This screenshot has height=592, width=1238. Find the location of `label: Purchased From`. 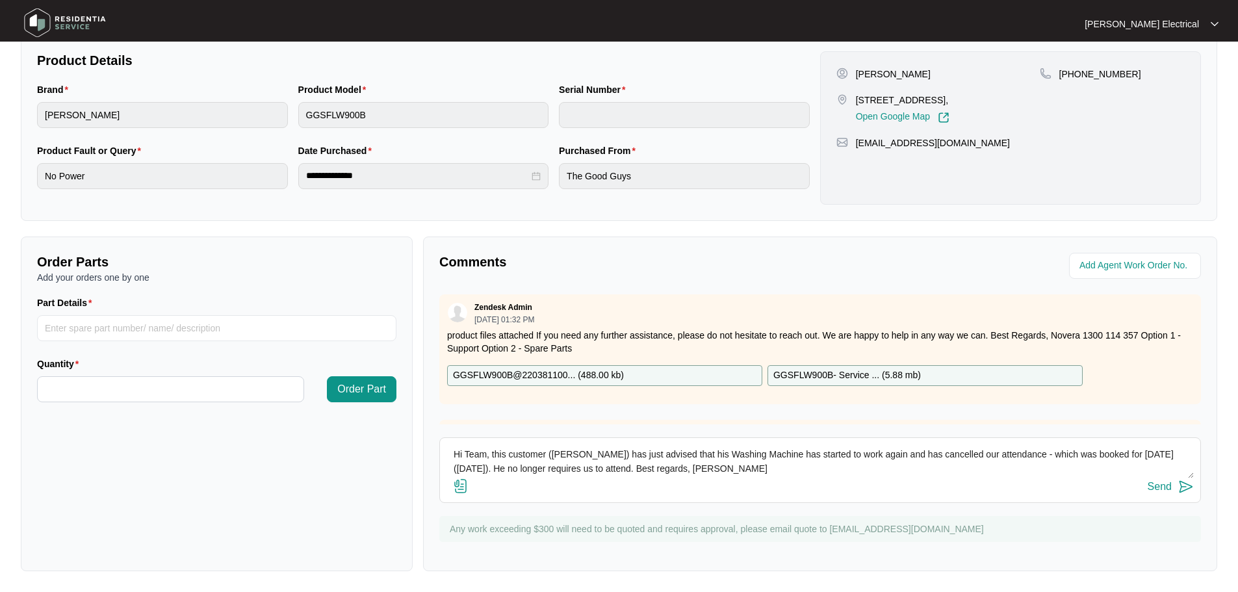

label: Purchased From is located at coordinates (600, 151).